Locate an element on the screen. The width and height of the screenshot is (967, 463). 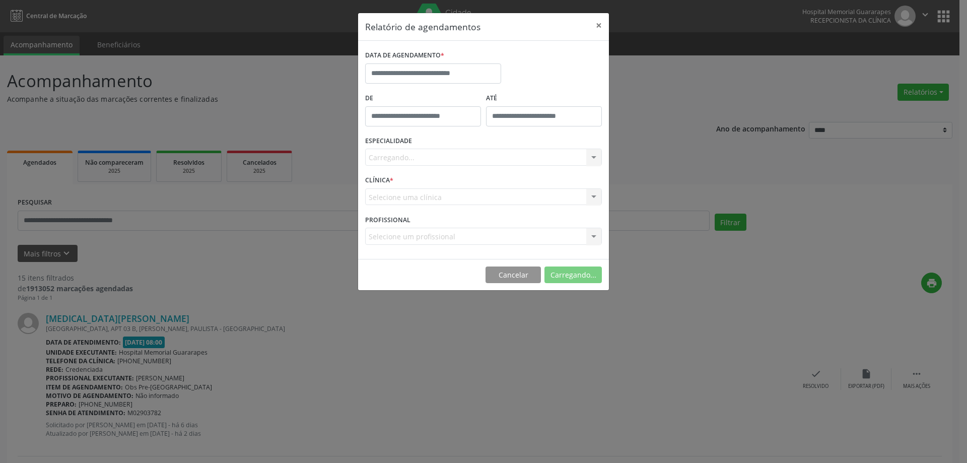
button: Cancelar is located at coordinates (513, 275).